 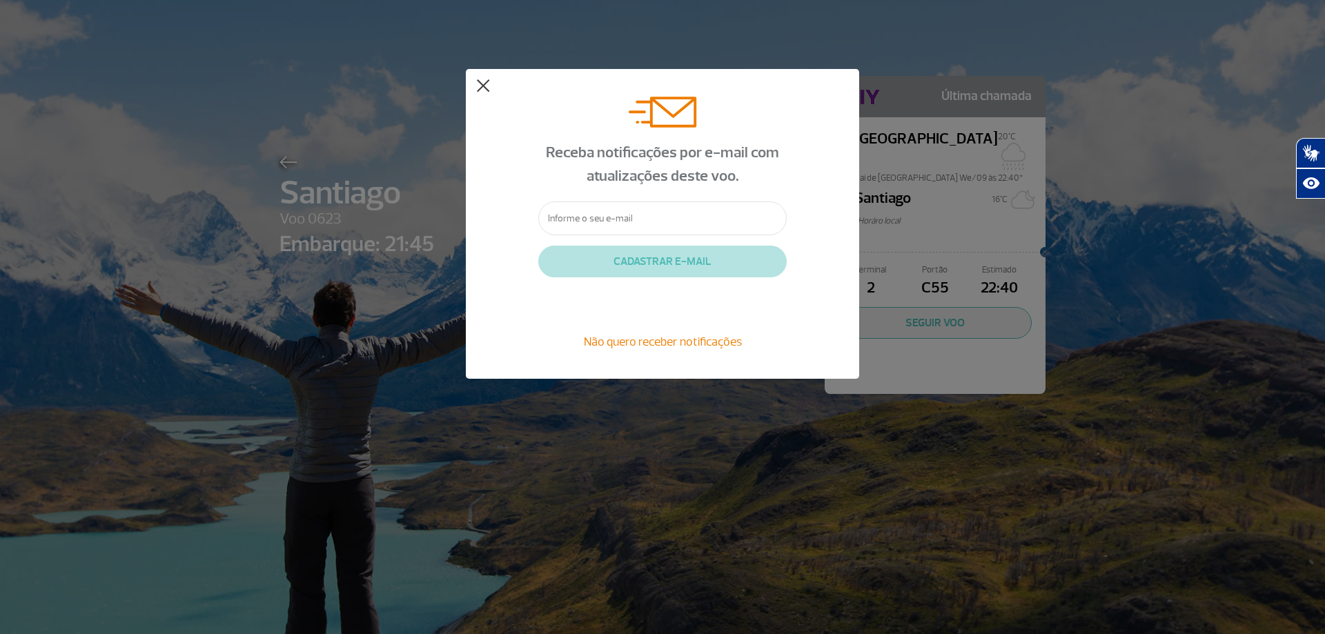 I want to click on button: Abrir recursos assistivos., so click(x=1311, y=184).